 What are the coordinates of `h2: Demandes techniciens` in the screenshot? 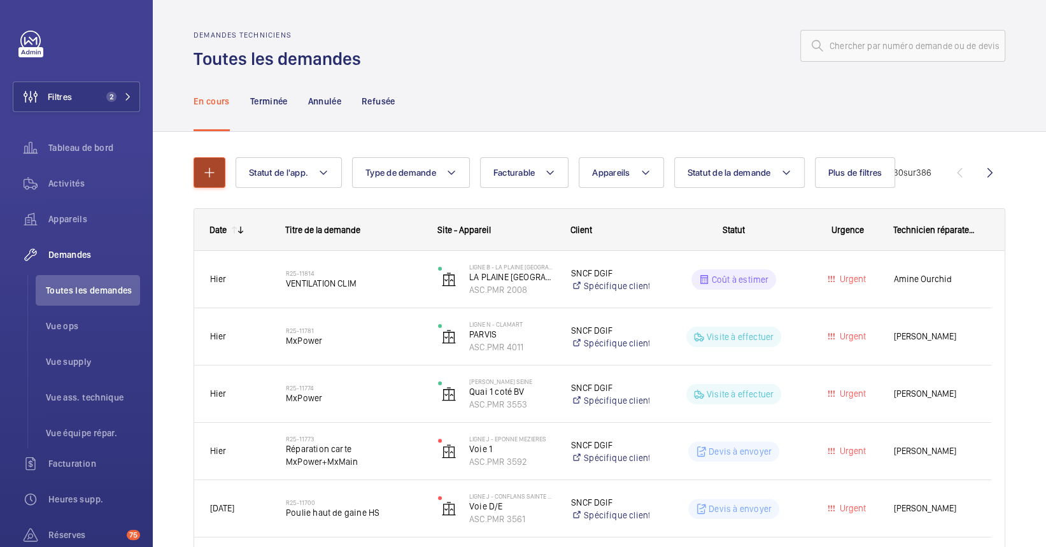 It's located at (281, 35).